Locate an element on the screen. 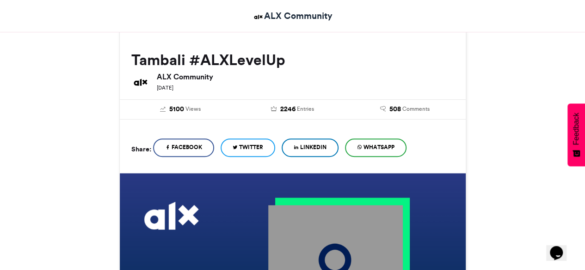  span: LinkedIn is located at coordinates (313, 147).